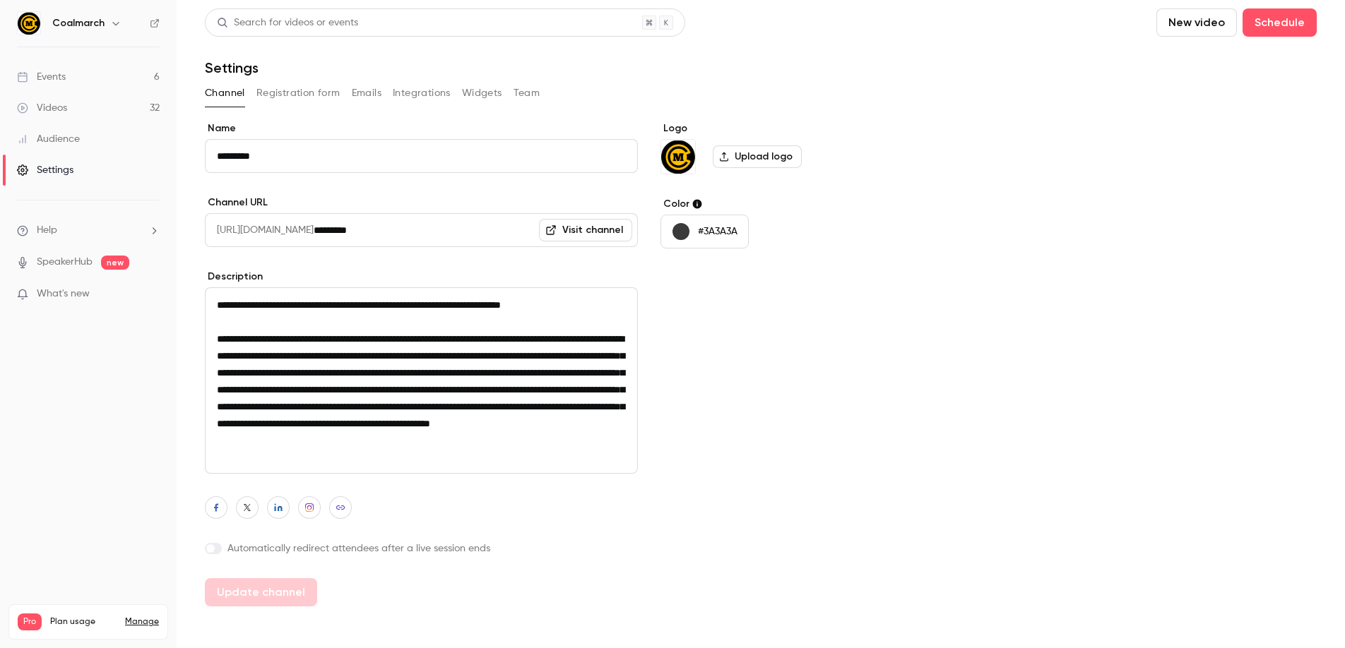  I want to click on div: Audience, so click(48, 139).